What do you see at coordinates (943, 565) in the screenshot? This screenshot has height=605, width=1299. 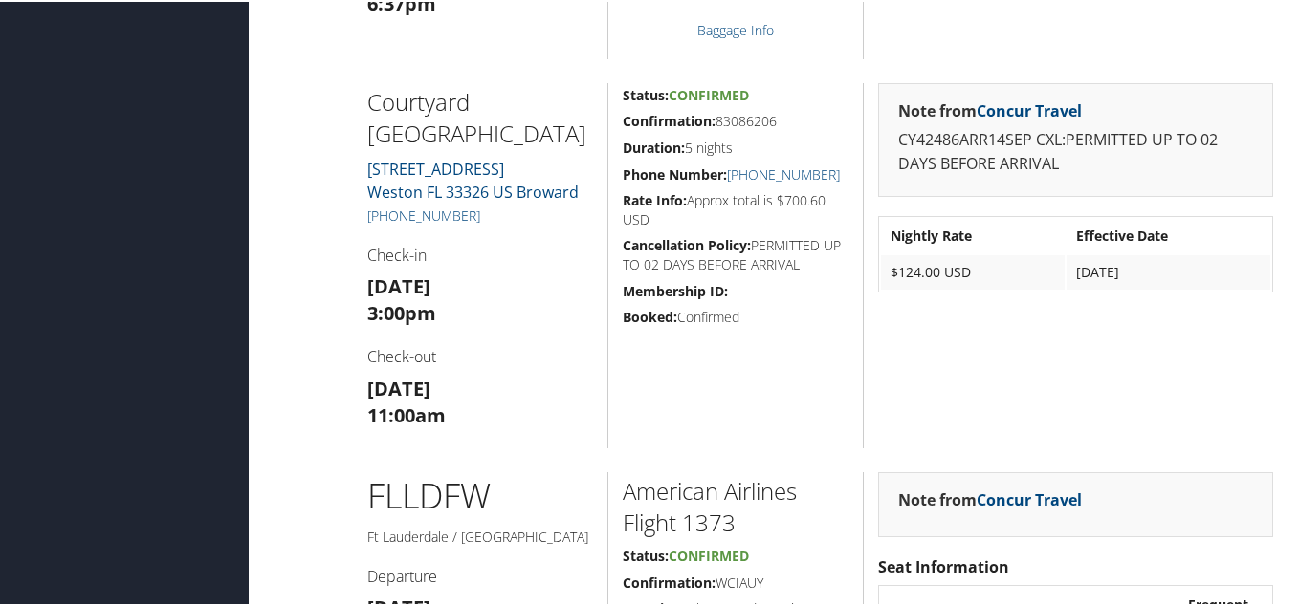 I see `strong: Seat Information` at bounding box center [943, 565].